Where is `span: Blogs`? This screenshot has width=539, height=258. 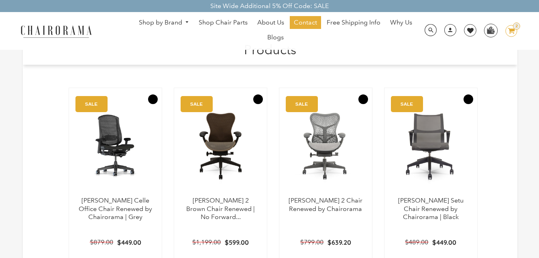
span: Blogs is located at coordinates (275, 37).